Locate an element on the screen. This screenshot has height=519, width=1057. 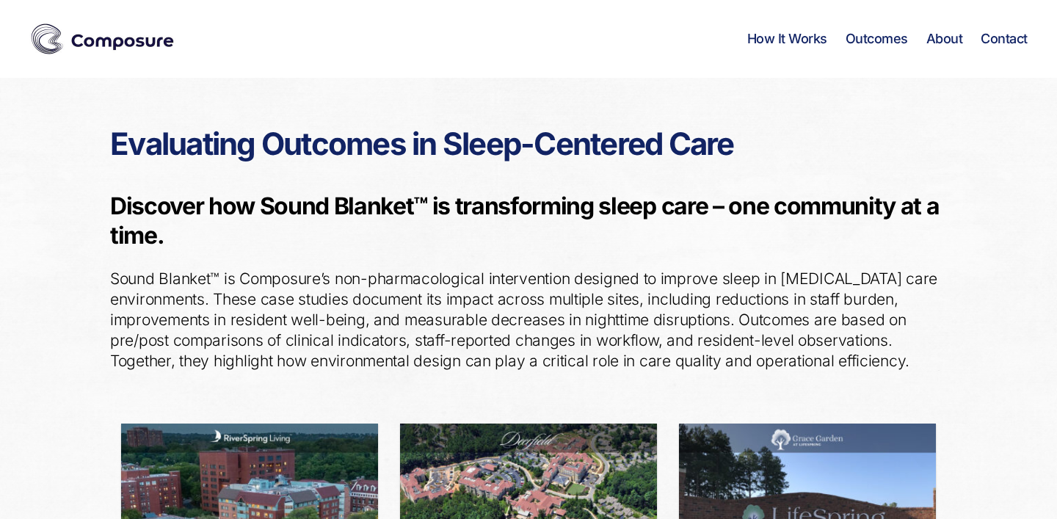
nav: Horizontal is located at coordinates (887, 39).